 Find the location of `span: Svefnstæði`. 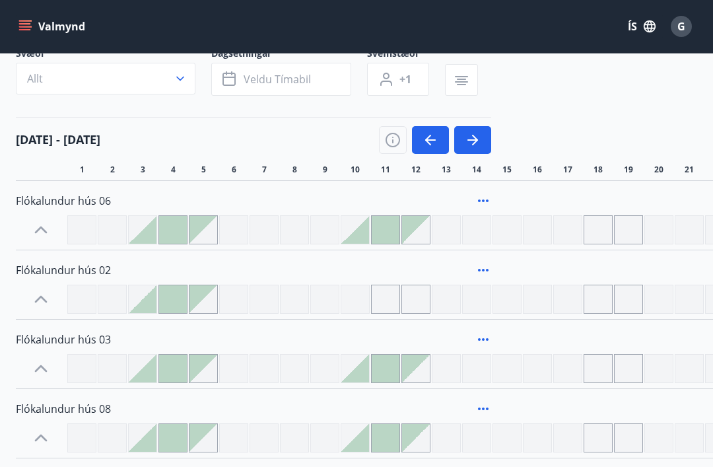

span: Svefnstæði is located at coordinates (406, 55).